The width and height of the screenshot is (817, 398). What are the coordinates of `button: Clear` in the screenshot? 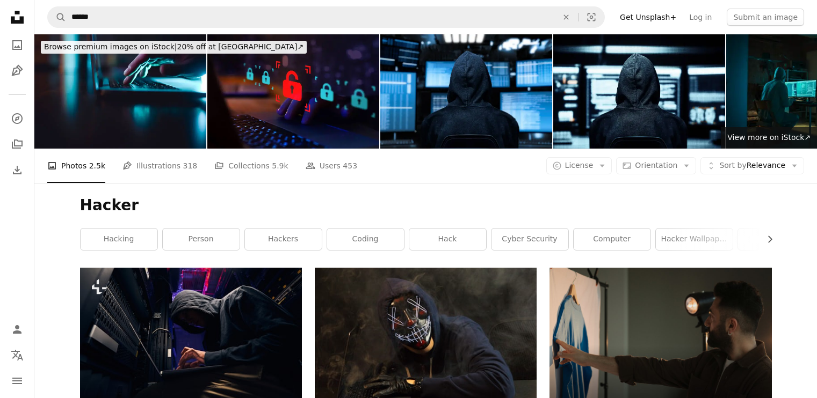 It's located at (566, 17).